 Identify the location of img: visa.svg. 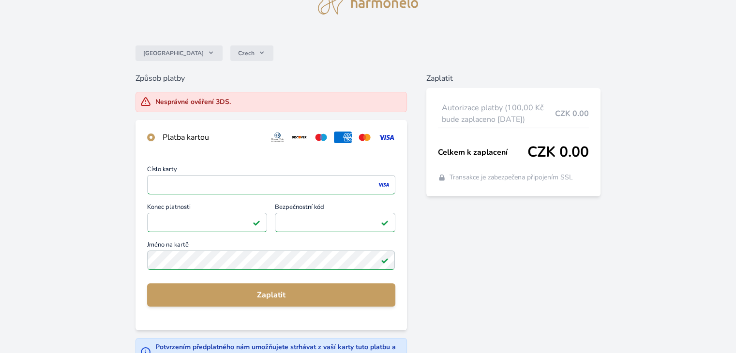
(386, 137).